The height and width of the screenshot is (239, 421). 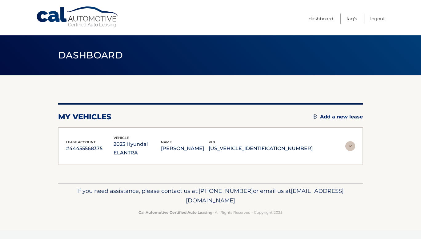 What do you see at coordinates (321, 18) in the screenshot?
I see `a: Dashboard` at bounding box center [321, 18].